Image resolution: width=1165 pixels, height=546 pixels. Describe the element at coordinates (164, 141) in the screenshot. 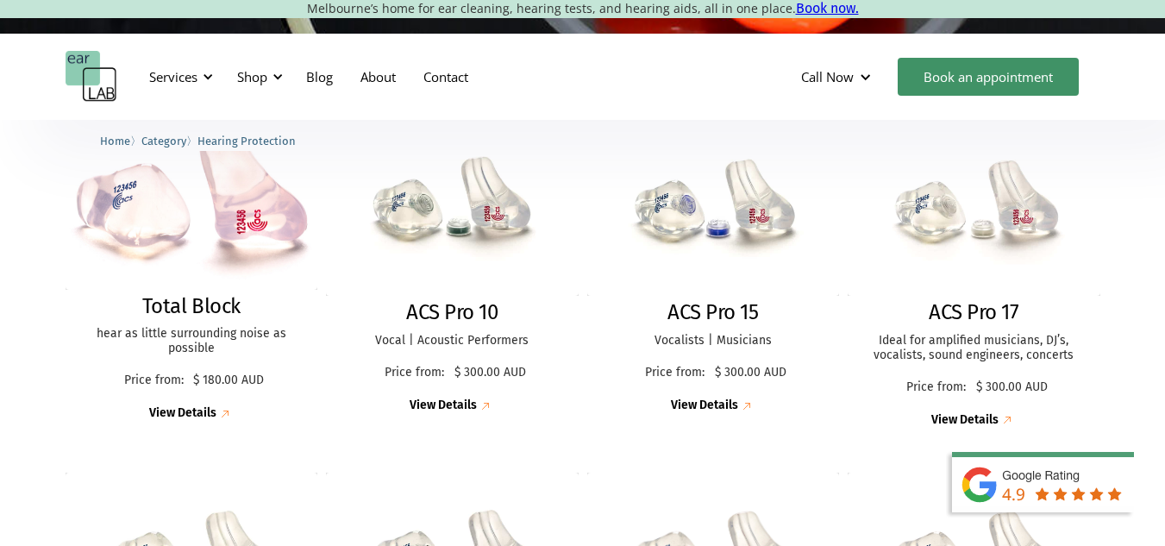

I see `span: Category` at that location.